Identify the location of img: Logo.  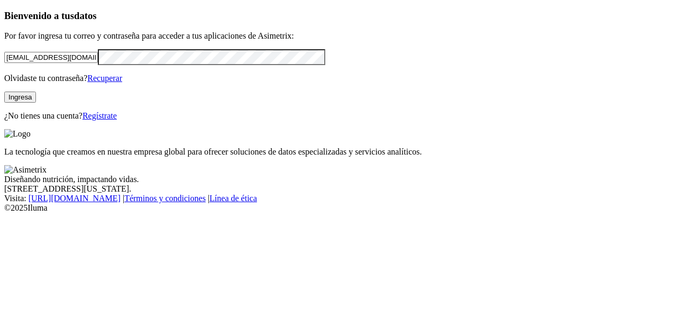
(17, 134).